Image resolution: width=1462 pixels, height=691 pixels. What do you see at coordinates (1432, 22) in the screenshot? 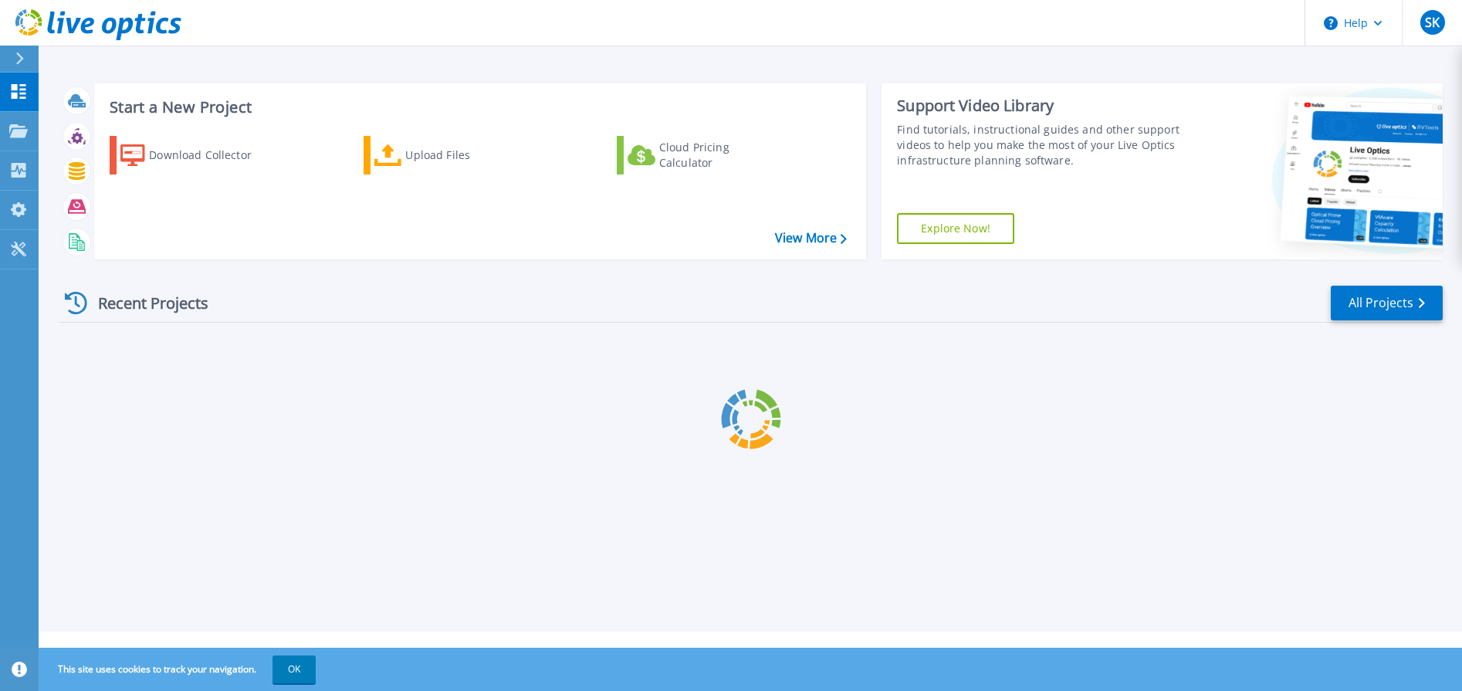
I see `span: SK` at bounding box center [1432, 22].